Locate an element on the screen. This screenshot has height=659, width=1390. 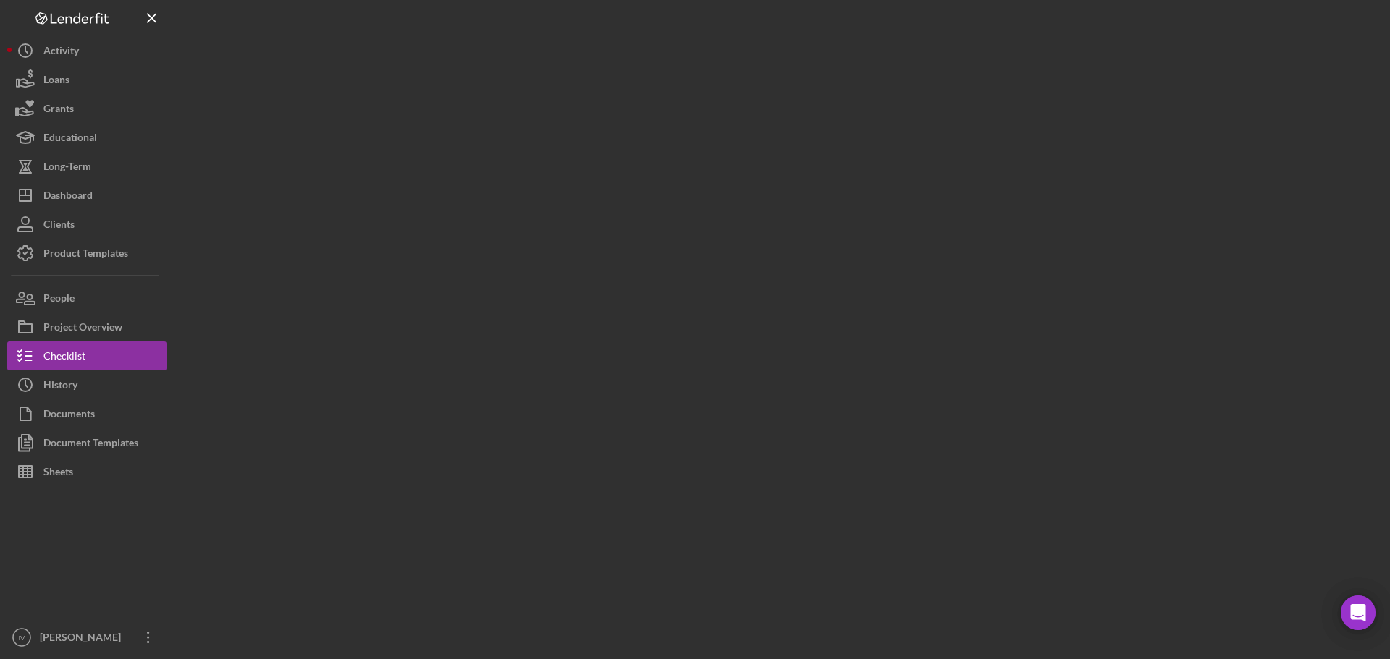
a: Product Templates is located at coordinates (87, 253).